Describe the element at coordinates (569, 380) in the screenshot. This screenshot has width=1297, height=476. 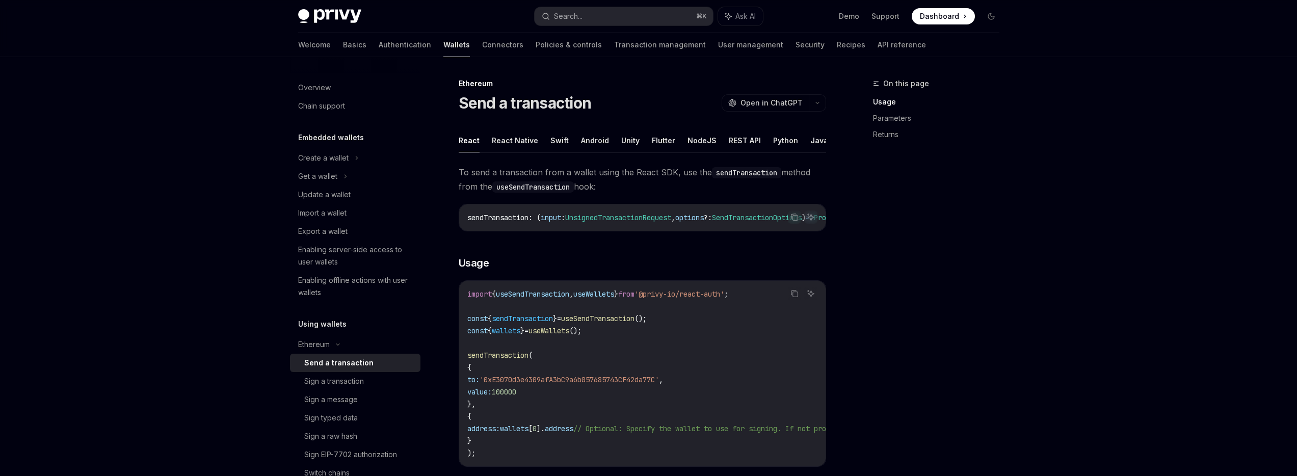
I see `span: '0xE3070d3e4309afA3bC9a6b057685743CF42da77C'` at that location.